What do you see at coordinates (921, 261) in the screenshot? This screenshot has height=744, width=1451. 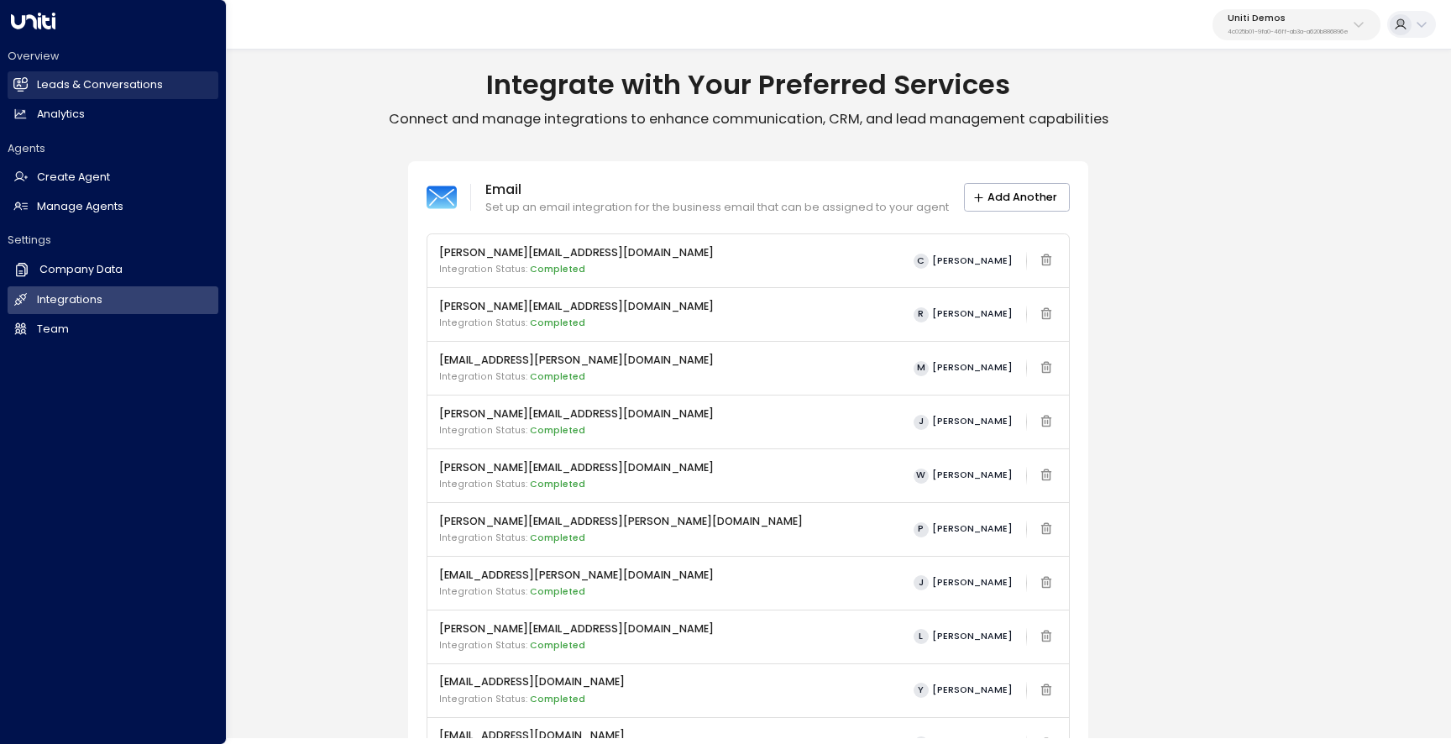 I see `span: C` at bounding box center [921, 261].